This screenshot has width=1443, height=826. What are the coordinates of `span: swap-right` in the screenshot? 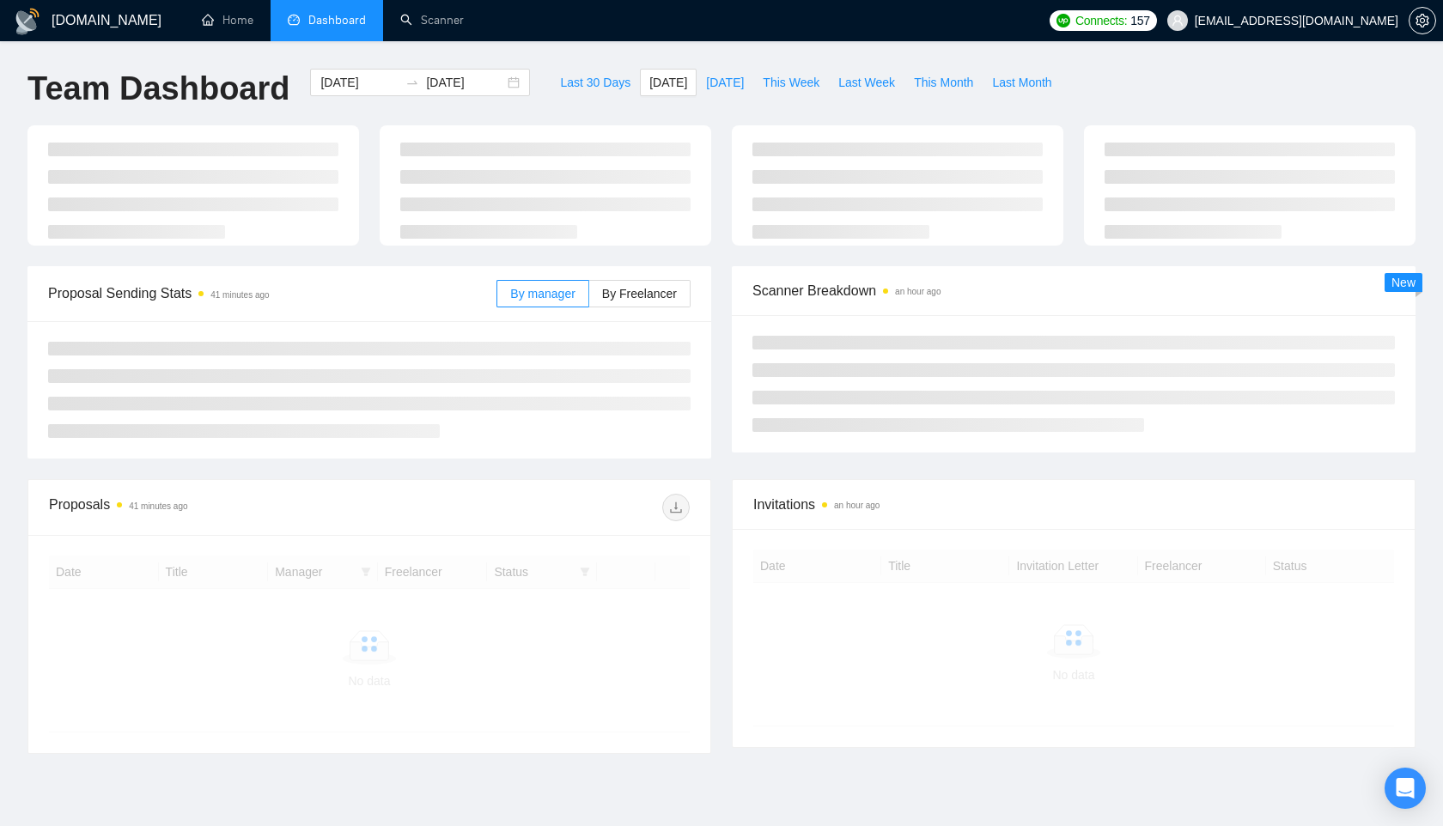 It's located at (412, 82).